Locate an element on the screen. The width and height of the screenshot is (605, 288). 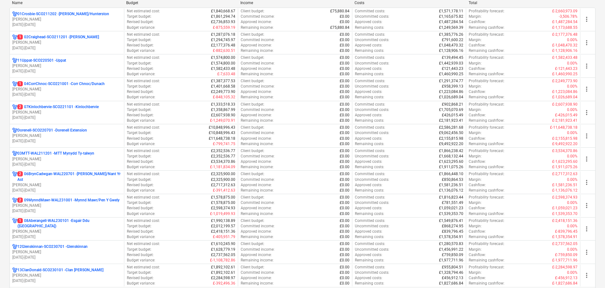
p: £9,492,922.20 is located at coordinates (451, 144).